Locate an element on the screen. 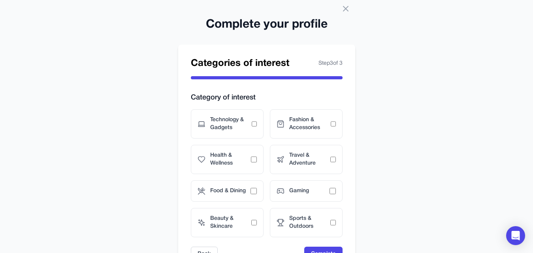  span: Sports & Outdoors is located at coordinates (310, 223).